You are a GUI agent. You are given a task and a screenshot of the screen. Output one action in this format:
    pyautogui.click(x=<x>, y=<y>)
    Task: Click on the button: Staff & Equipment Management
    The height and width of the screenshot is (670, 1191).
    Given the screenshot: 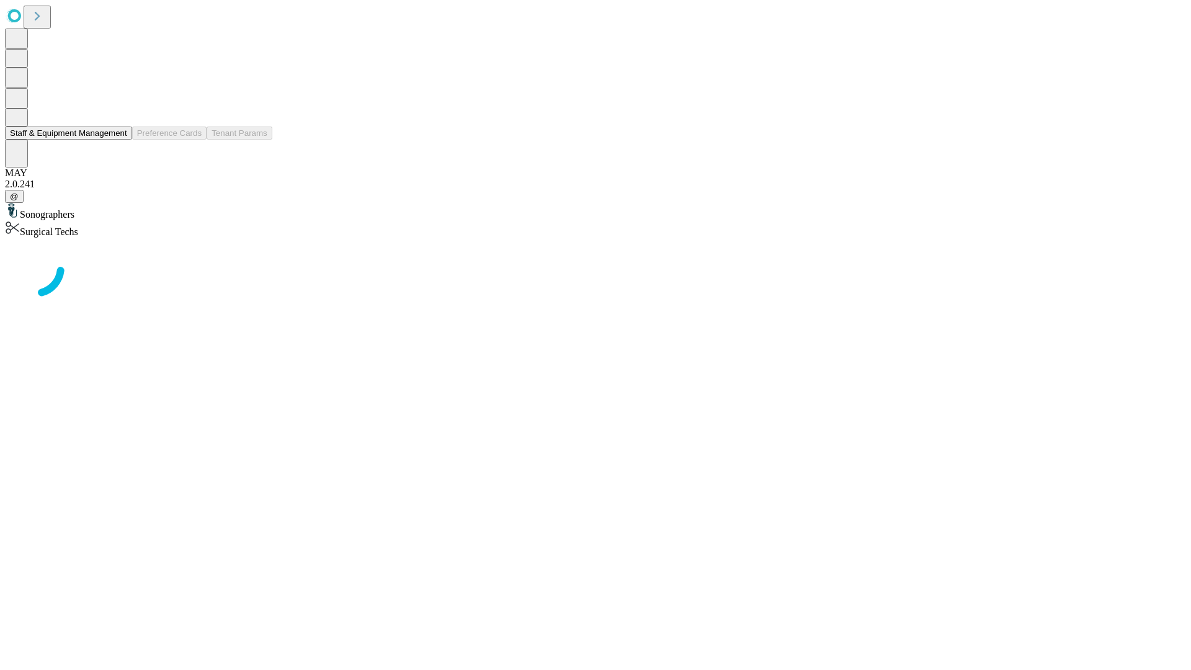 What is the action you would take?
    pyautogui.click(x=68, y=133)
    